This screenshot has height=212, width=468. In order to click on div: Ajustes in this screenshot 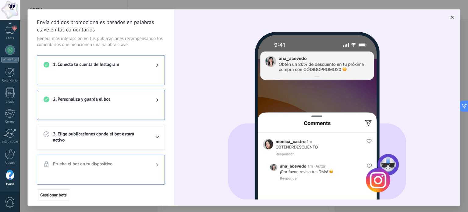, I will do `click(10, 163)`.